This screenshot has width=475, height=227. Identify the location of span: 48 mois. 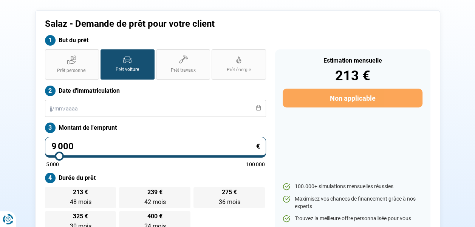
(80, 202).